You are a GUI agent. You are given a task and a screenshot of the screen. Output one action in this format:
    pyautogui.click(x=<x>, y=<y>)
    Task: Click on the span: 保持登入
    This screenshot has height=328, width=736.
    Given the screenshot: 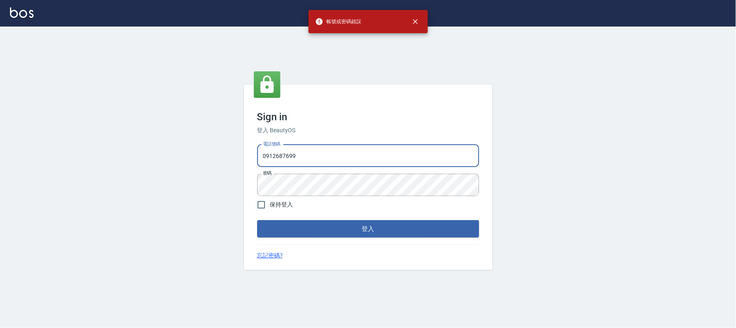 What is the action you would take?
    pyautogui.click(x=282, y=204)
    